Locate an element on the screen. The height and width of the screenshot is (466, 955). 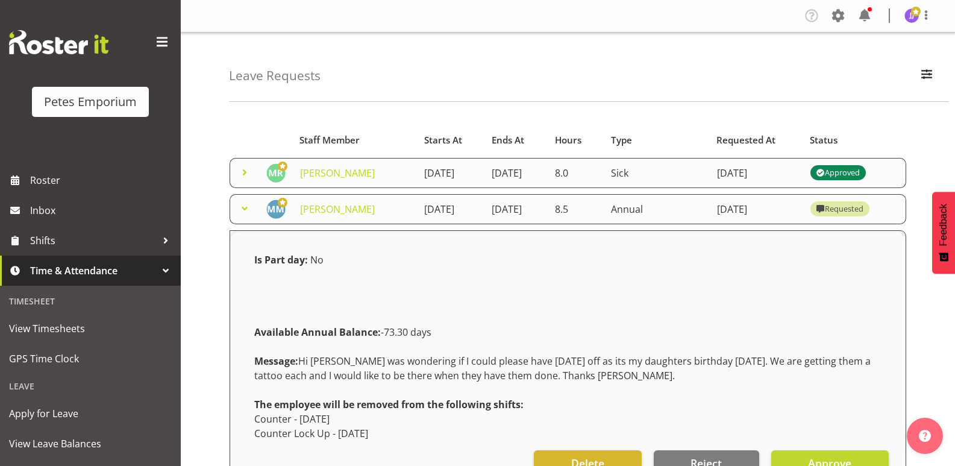
span: Shifts is located at coordinates (93, 240).